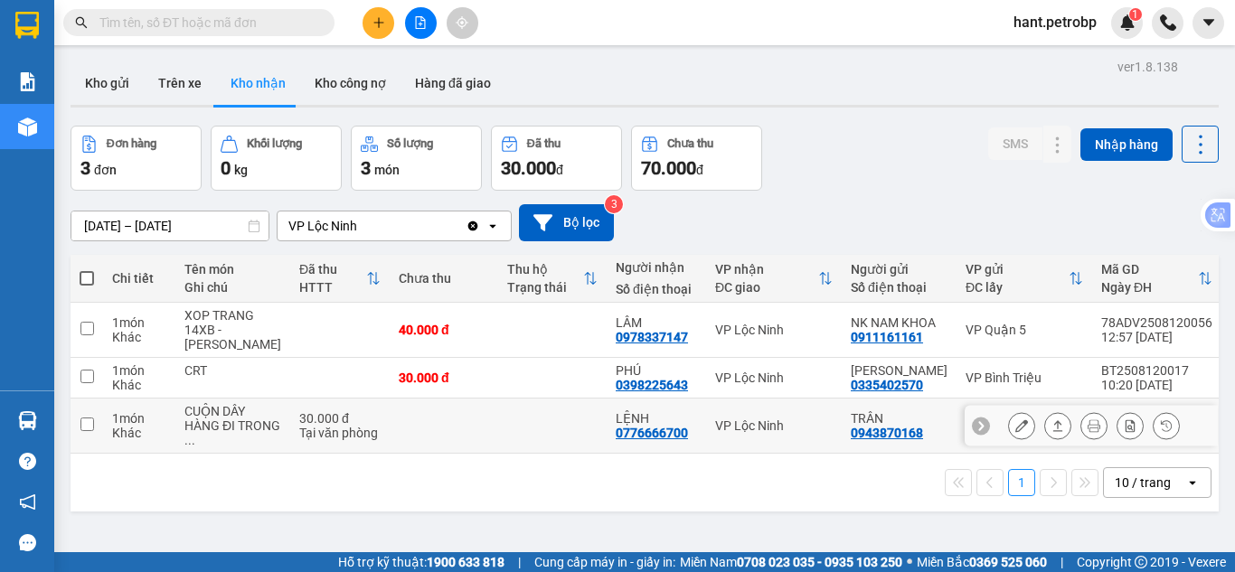  Describe the element at coordinates (387, 170) in the screenshot. I see `span: món` at that location.